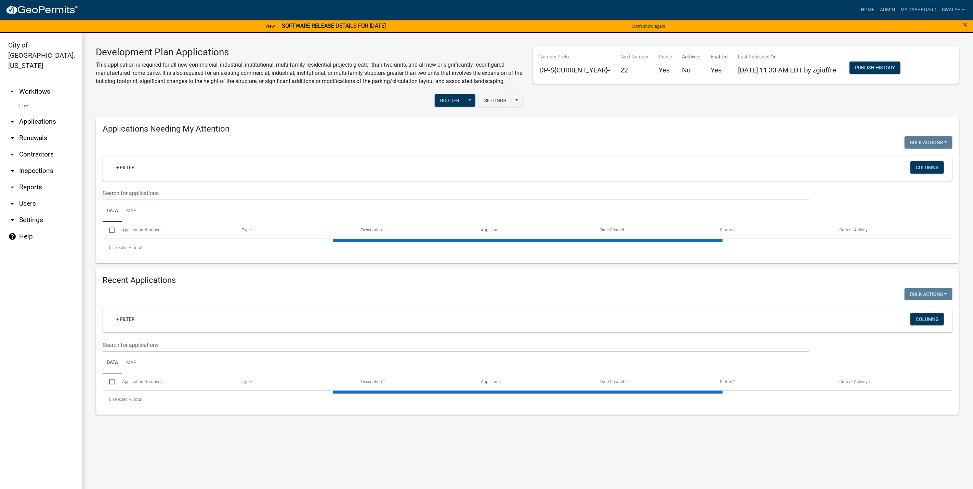 The width and height of the screenshot is (973, 489). I want to click on button: Builder, so click(450, 101).